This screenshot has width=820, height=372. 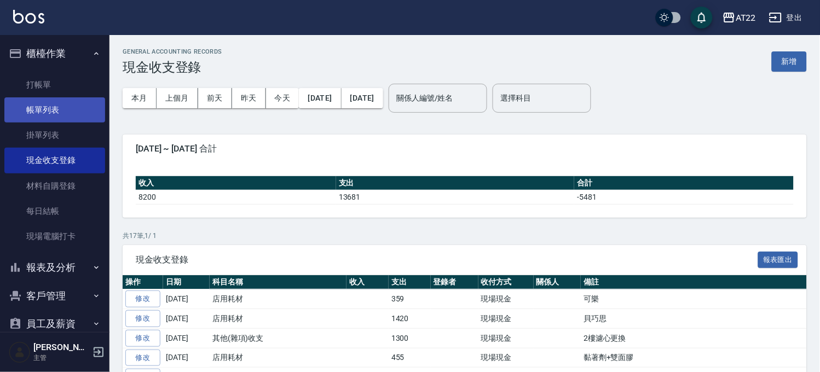 I want to click on button: 報表匯出, so click(x=779, y=260).